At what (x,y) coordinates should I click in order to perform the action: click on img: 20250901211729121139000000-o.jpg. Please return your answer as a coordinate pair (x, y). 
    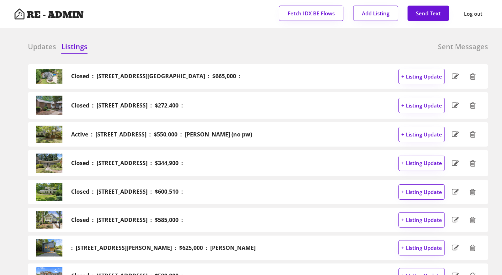
    Looking at the image, I should click on (49, 163).